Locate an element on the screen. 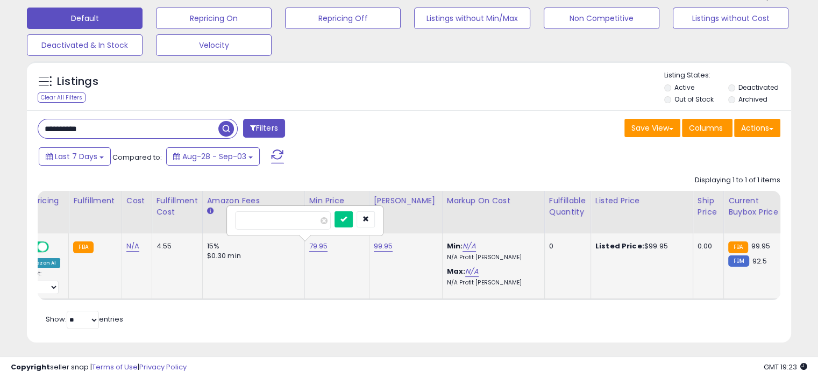 This screenshot has height=378, width=818. div: Clear All Filters is located at coordinates (61, 97).